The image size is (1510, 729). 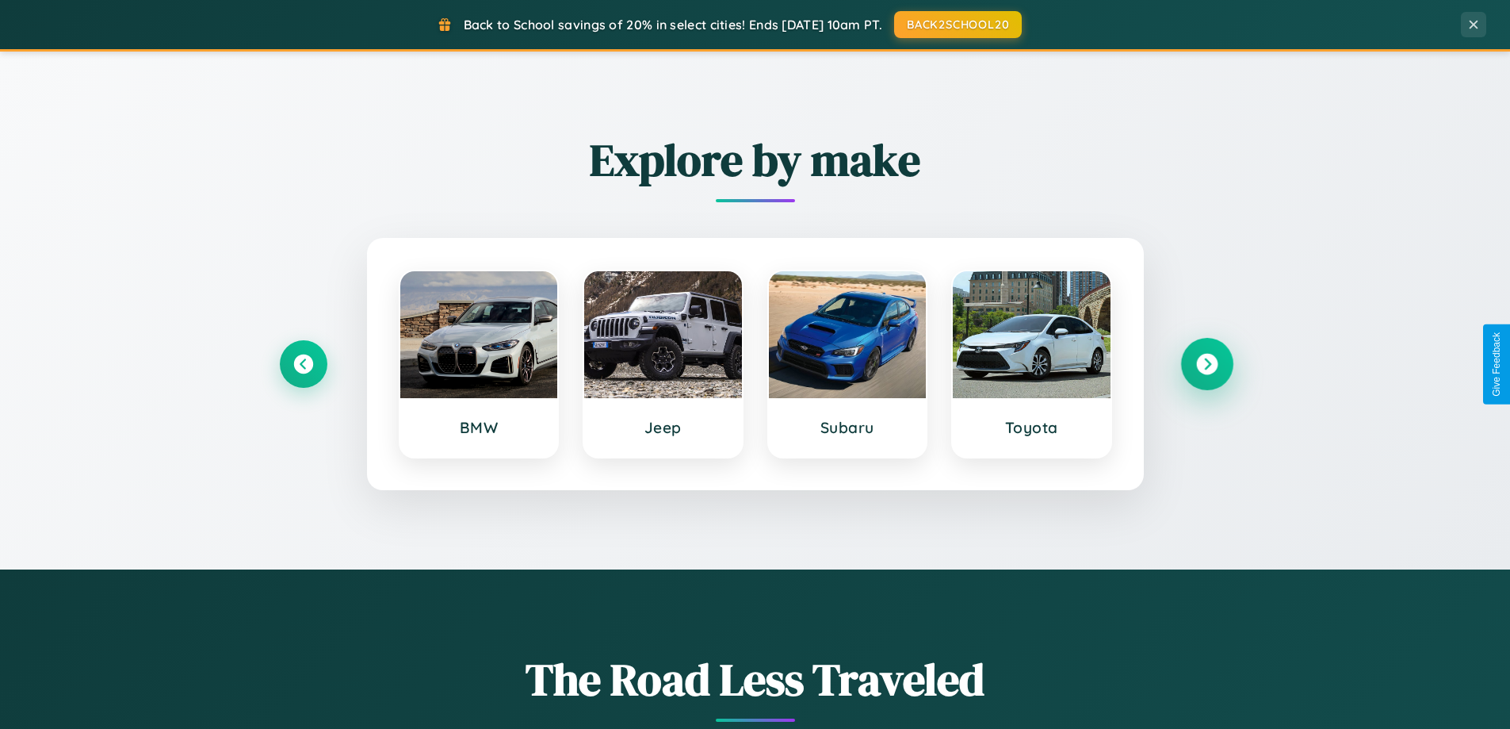 I want to click on h1: The Road Less Traveled, so click(x=755, y=679).